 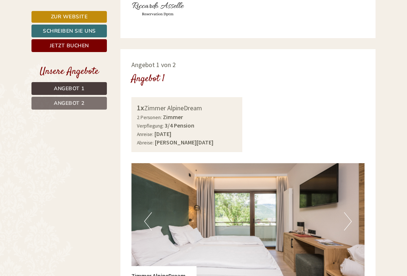 What do you see at coordinates (62, 38) in the screenshot?
I see `small: 10:58` at bounding box center [62, 38].